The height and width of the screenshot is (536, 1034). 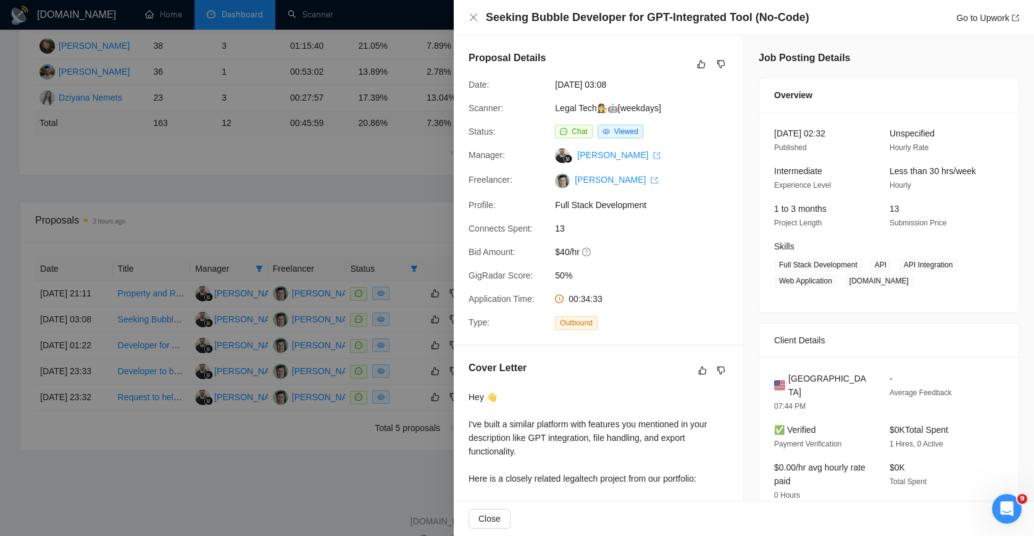 I want to click on span: Skills, so click(x=784, y=246).